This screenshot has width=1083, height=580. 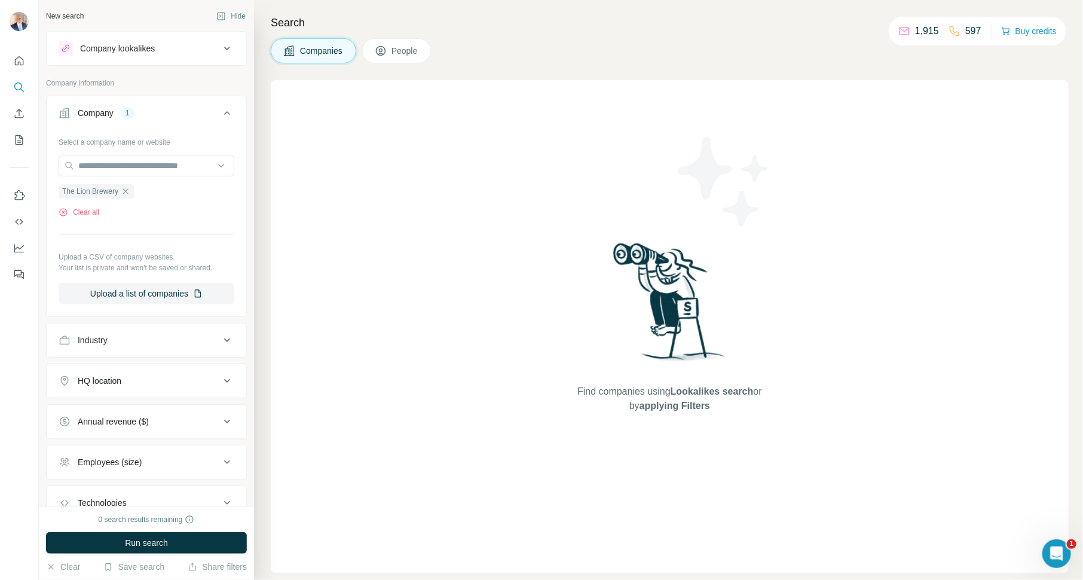 What do you see at coordinates (231, 16) in the screenshot?
I see `button: Hide` at bounding box center [231, 16].